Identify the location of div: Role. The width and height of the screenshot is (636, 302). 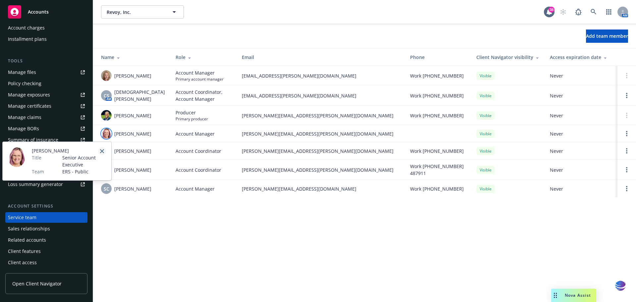
(203, 57).